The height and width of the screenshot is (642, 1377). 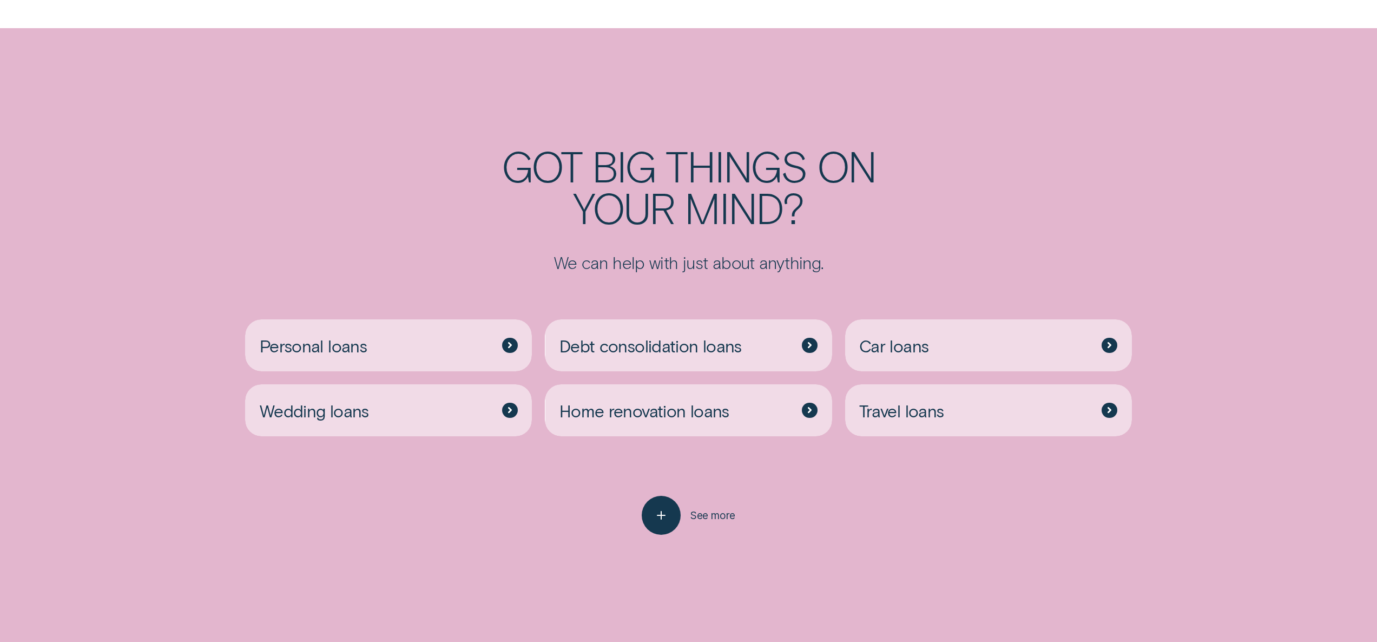 I want to click on a: Home renovation loans, so click(x=688, y=410).